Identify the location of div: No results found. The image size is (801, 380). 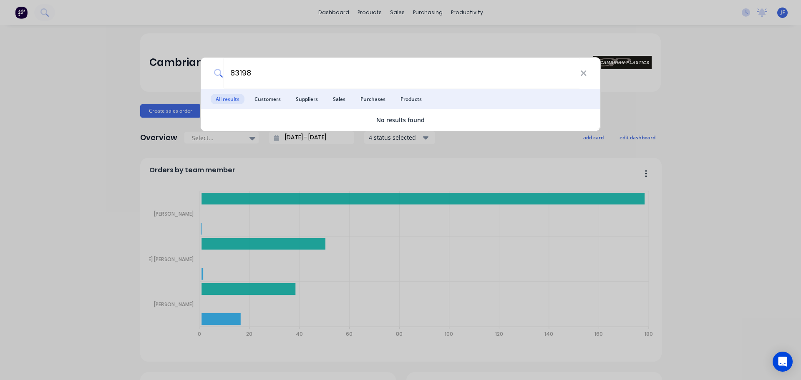
(401, 120).